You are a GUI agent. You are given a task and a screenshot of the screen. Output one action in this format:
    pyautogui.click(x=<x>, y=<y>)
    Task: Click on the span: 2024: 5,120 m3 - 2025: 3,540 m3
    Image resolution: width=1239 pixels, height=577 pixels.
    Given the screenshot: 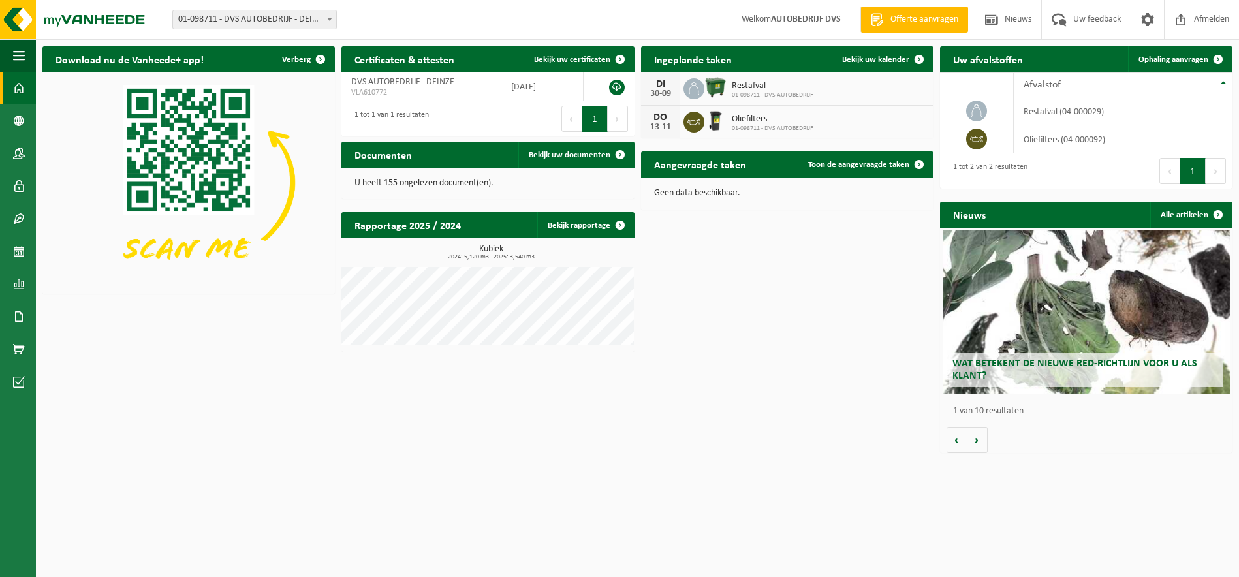 What is the action you would take?
    pyautogui.click(x=491, y=257)
    